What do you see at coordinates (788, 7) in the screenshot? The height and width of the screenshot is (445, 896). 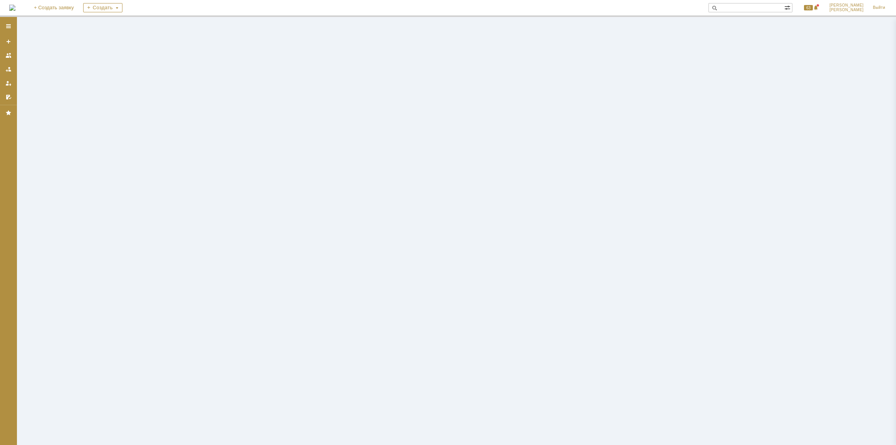 I see `span: Расширенный поиск` at bounding box center [788, 7].